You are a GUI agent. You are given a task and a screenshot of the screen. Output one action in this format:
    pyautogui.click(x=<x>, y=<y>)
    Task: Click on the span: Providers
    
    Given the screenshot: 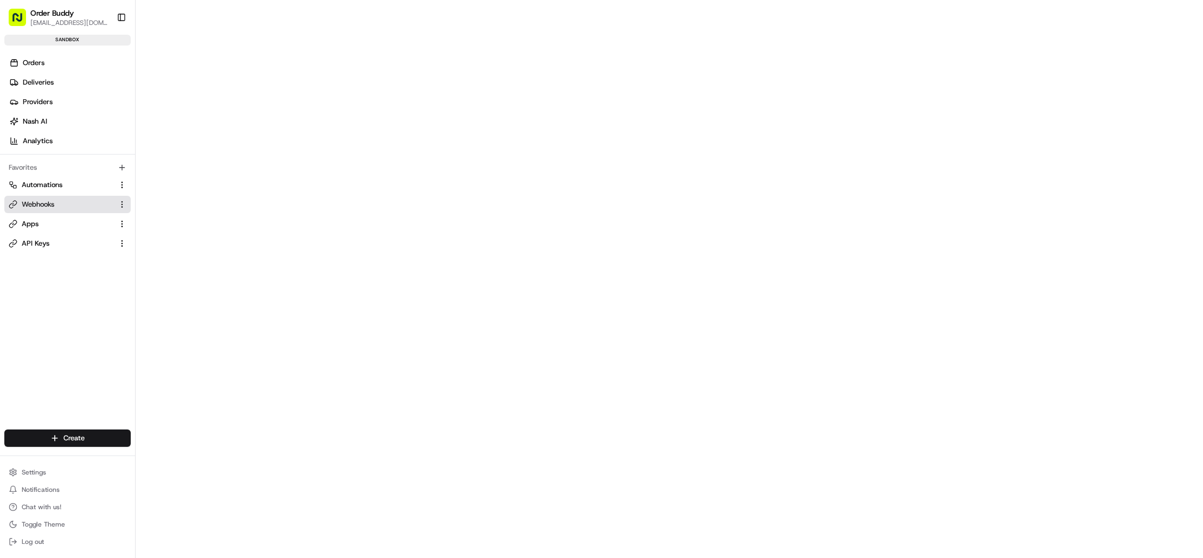 What is the action you would take?
    pyautogui.click(x=37, y=102)
    